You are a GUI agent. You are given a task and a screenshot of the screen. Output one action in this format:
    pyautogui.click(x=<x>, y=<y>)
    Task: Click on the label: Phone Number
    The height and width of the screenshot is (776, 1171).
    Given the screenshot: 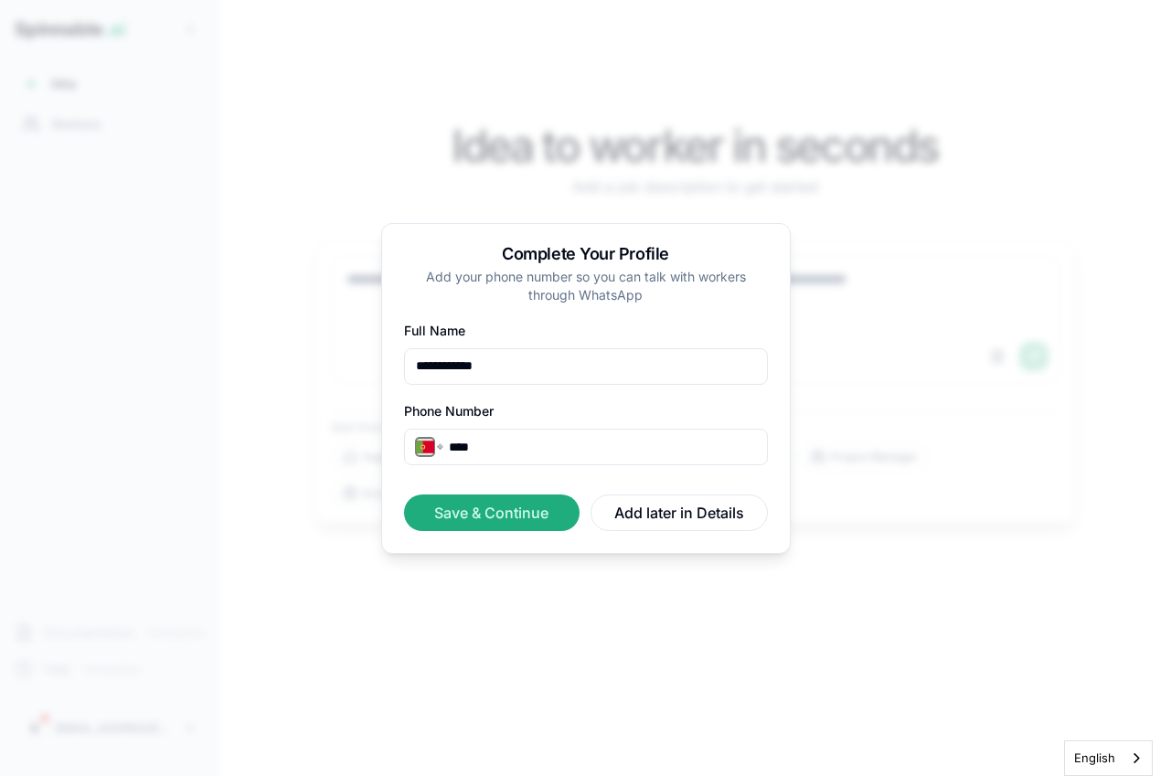 What is the action you would take?
    pyautogui.click(x=449, y=410)
    